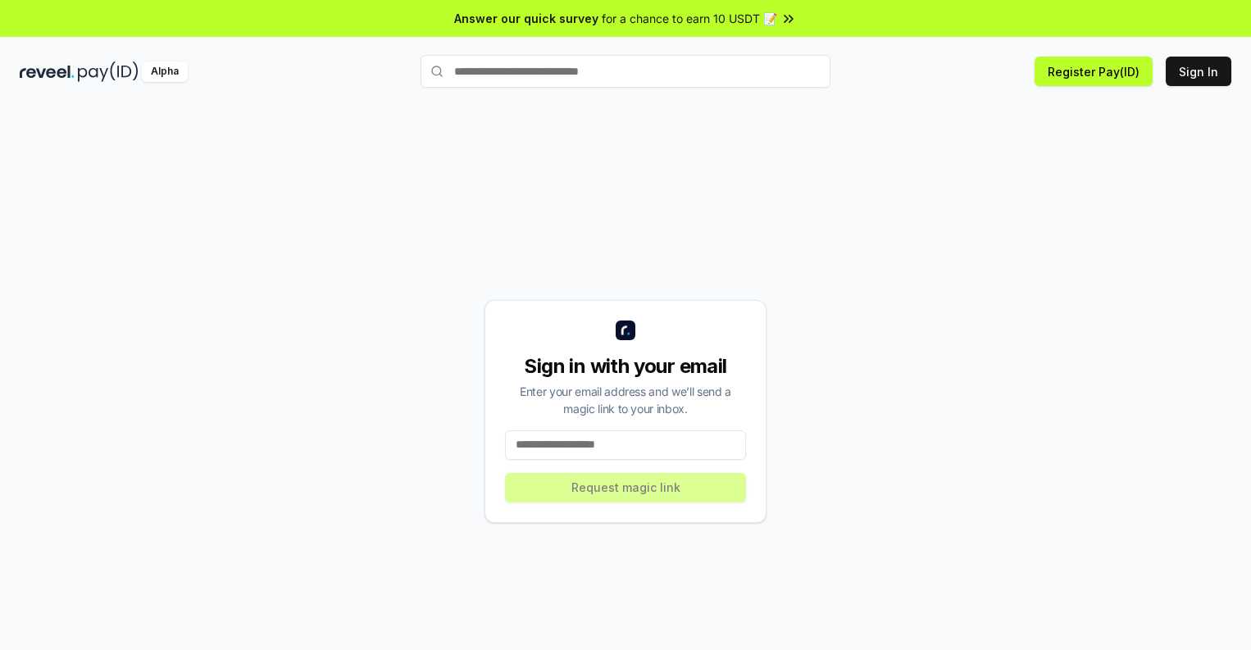 The height and width of the screenshot is (650, 1251). Describe the element at coordinates (625, 400) in the screenshot. I see `div: Enter your email address and we’ll send a magic link to your inbox.` at that location.